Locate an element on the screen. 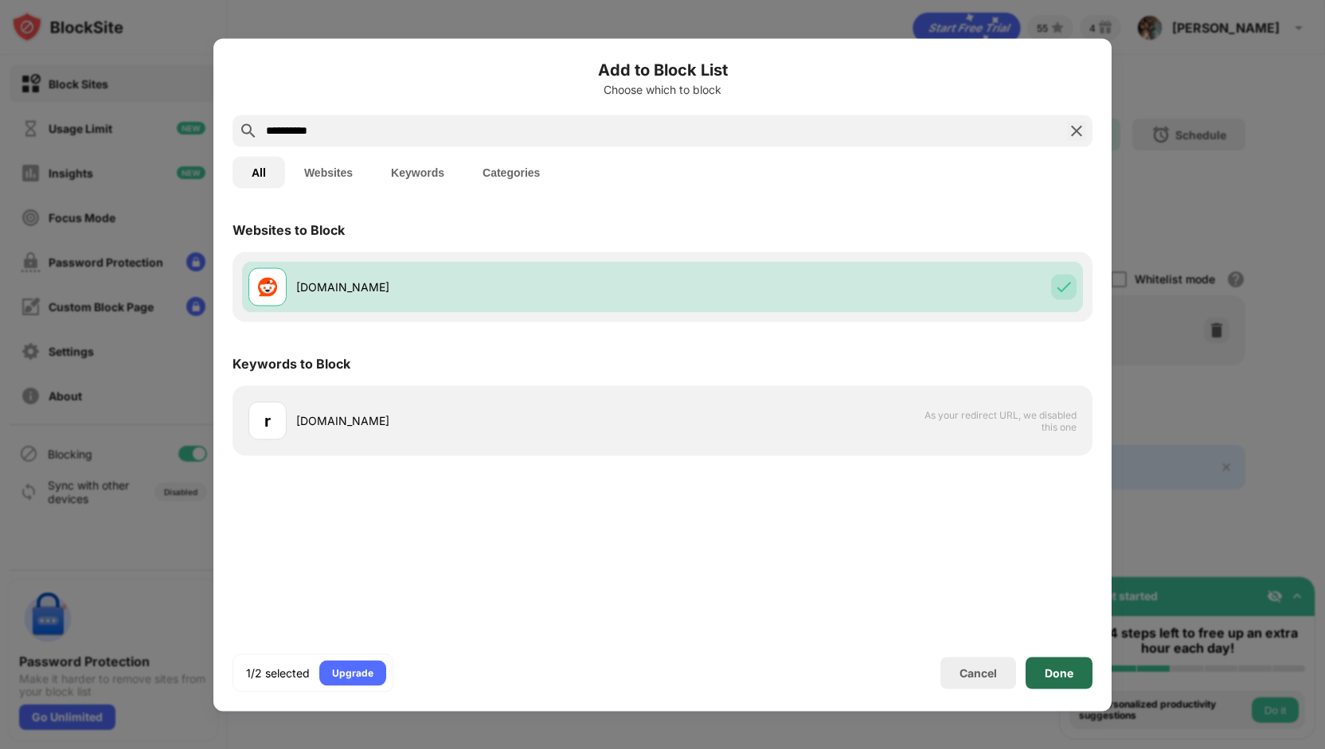 The width and height of the screenshot is (1325, 749). div: Upgrade is located at coordinates (353, 673).